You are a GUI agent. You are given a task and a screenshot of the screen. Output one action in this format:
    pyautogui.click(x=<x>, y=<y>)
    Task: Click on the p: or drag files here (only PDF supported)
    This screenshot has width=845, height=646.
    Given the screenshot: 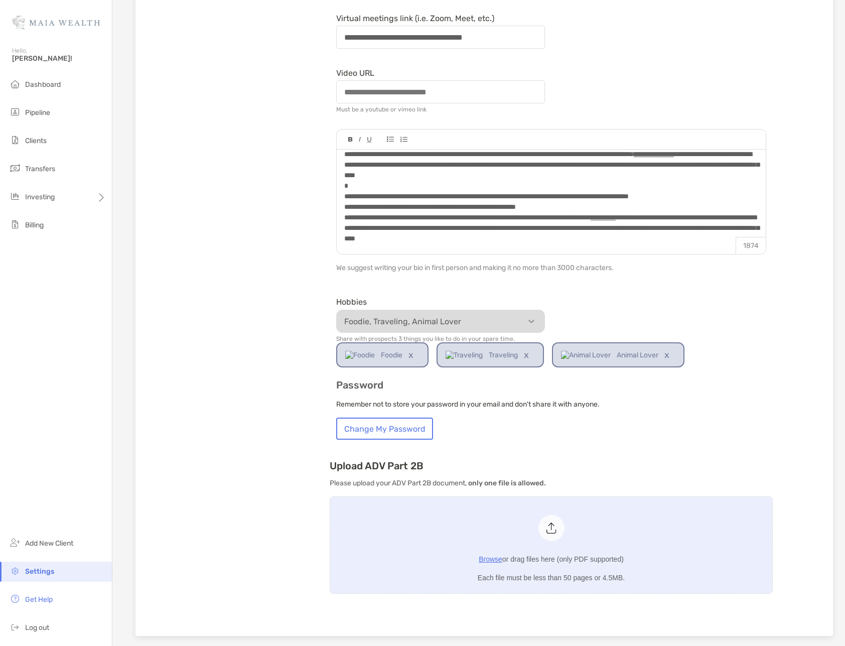 What is the action you would take?
    pyautogui.click(x=551, y=559)
    